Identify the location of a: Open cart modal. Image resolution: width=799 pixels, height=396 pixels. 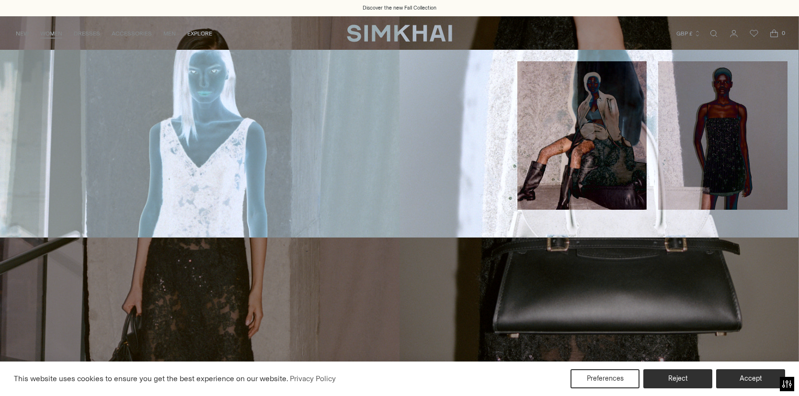
(774, 34).